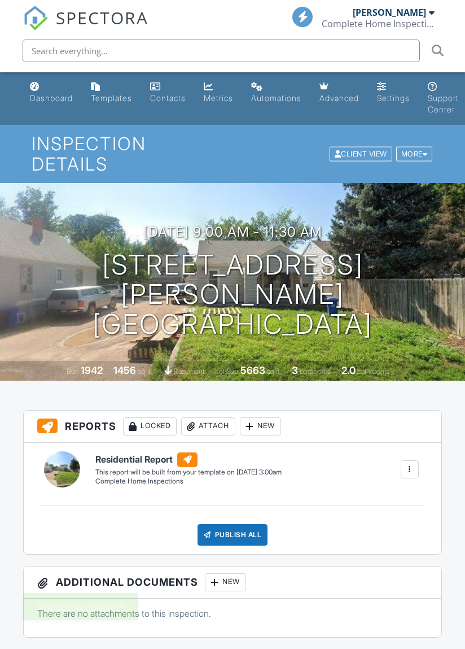 The width and height of the screenshot is (465, 649). Describe the element at coordinates (378, 24) in the screenshot. I see `div: Complete Home Inspections LLC` at that location.